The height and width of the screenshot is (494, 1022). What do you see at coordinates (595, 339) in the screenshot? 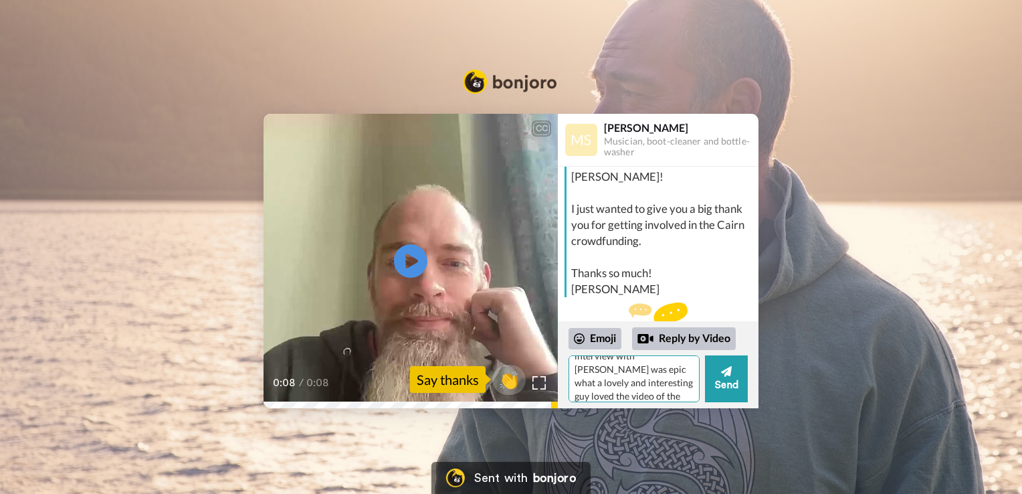
I see `div: Emoji` at bounding box center [595, 339].